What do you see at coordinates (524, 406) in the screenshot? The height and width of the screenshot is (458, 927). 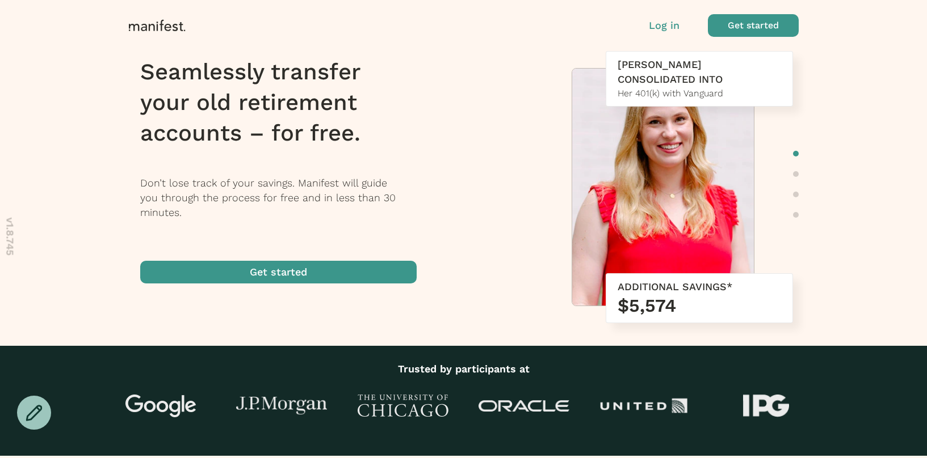 I see `img: Oracle` at bounding box center [524, 406].